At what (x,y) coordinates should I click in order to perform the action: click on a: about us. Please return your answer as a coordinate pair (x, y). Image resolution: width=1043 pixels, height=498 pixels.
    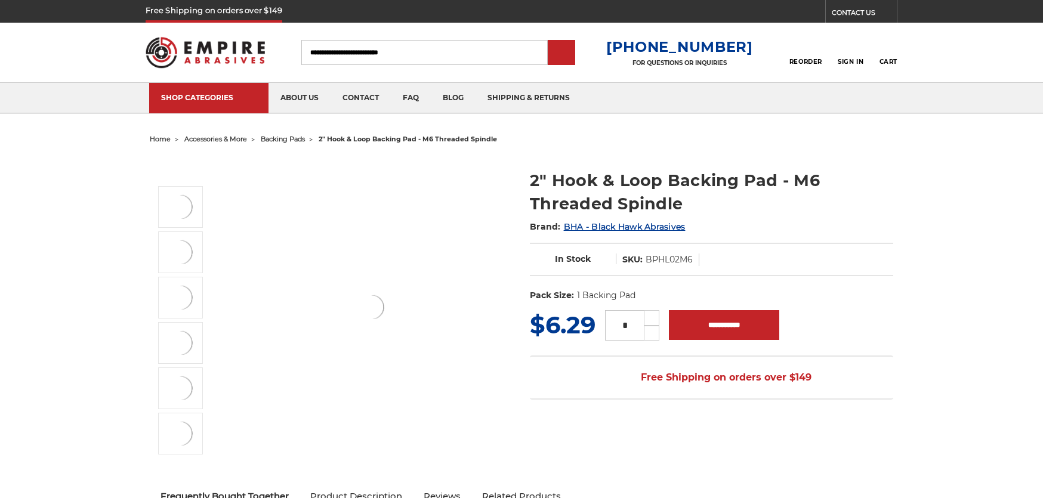
    Looking at the image, I should click on (300, 98).